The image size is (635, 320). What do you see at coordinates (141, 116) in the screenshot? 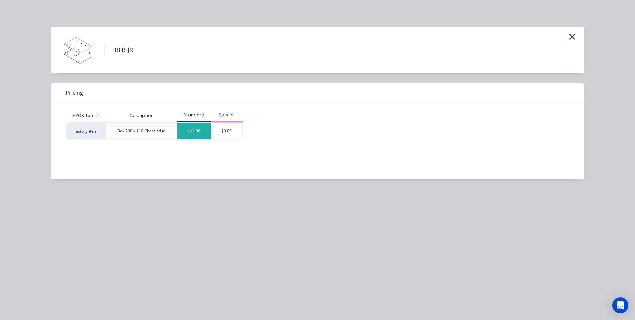
I see `div: Description` at bounding box center [141, 116].